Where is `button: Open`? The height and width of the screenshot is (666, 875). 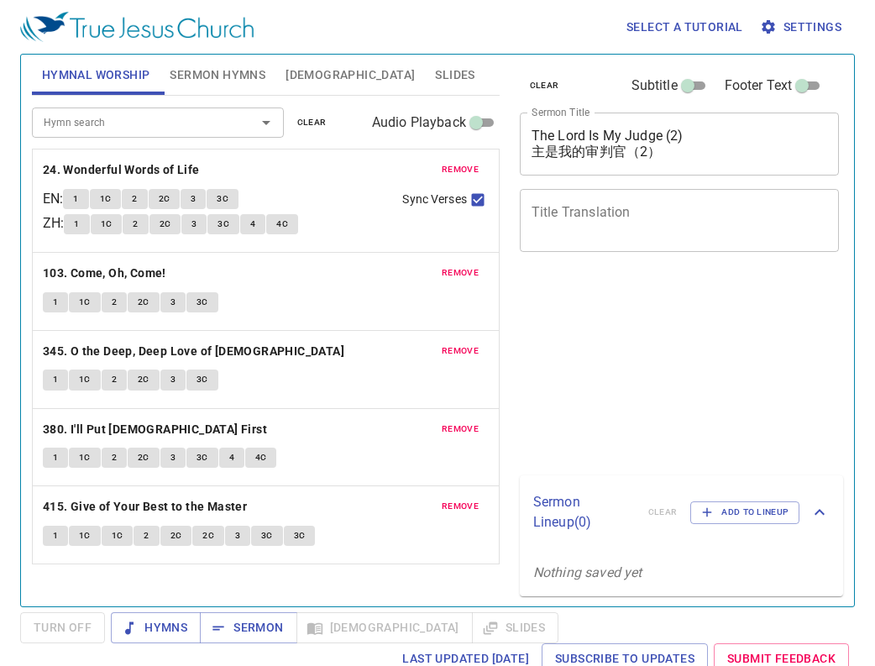
button: Open is located at coordinates (266, 123).